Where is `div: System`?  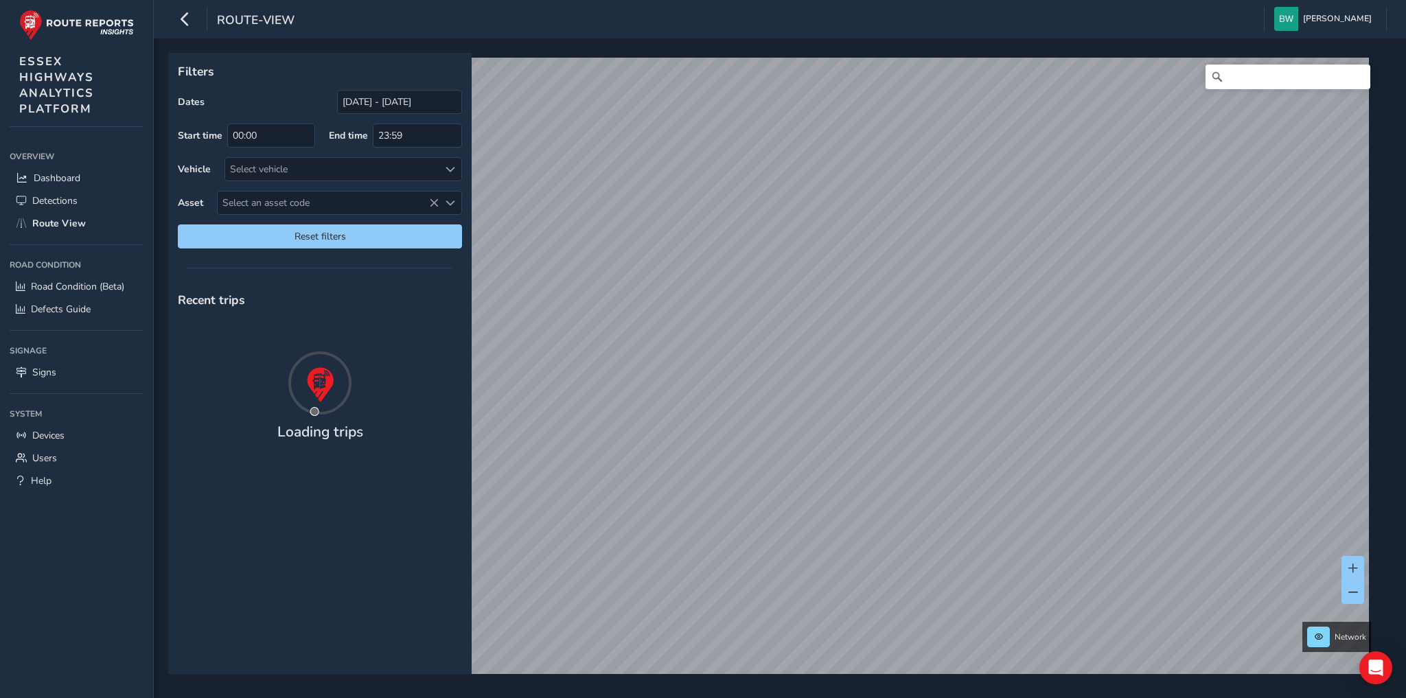
div: System is located at coordinates (76, 414).